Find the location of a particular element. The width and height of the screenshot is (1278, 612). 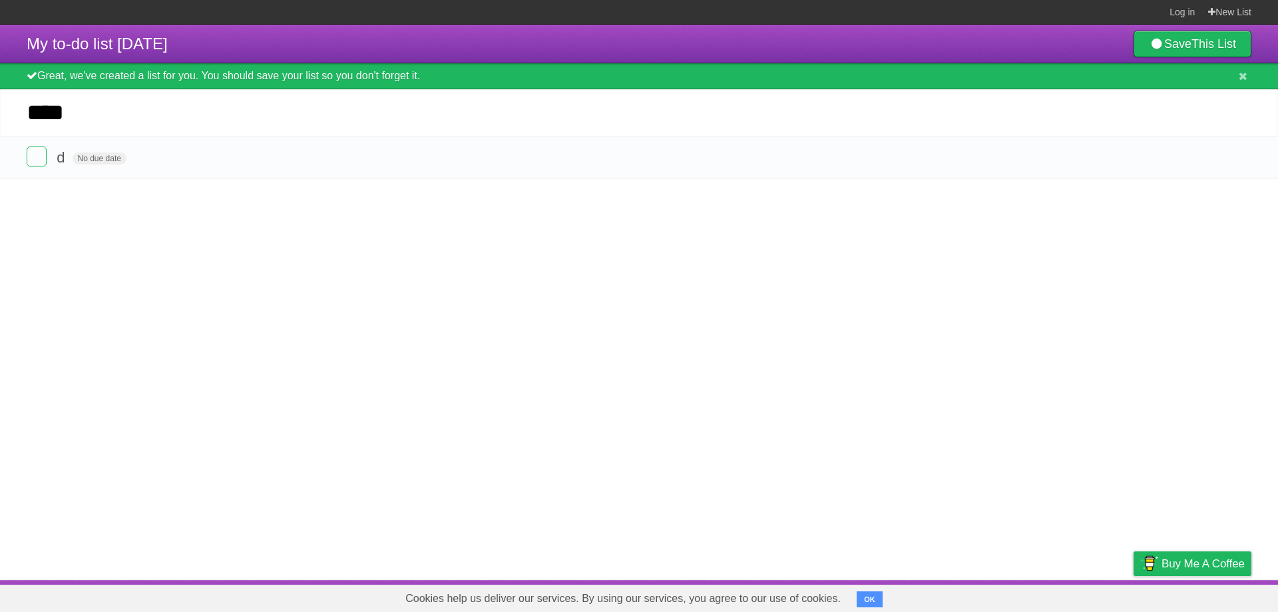

span: Cookies help us deliver our services. By using our services, you agree to our use of cookies. is located at coordinates (623, 598).